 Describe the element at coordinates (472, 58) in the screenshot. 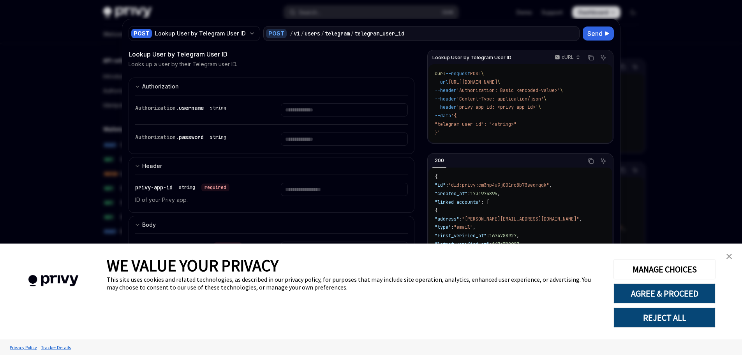

I see `span: Lookup User by Telegram User ID` at that location.